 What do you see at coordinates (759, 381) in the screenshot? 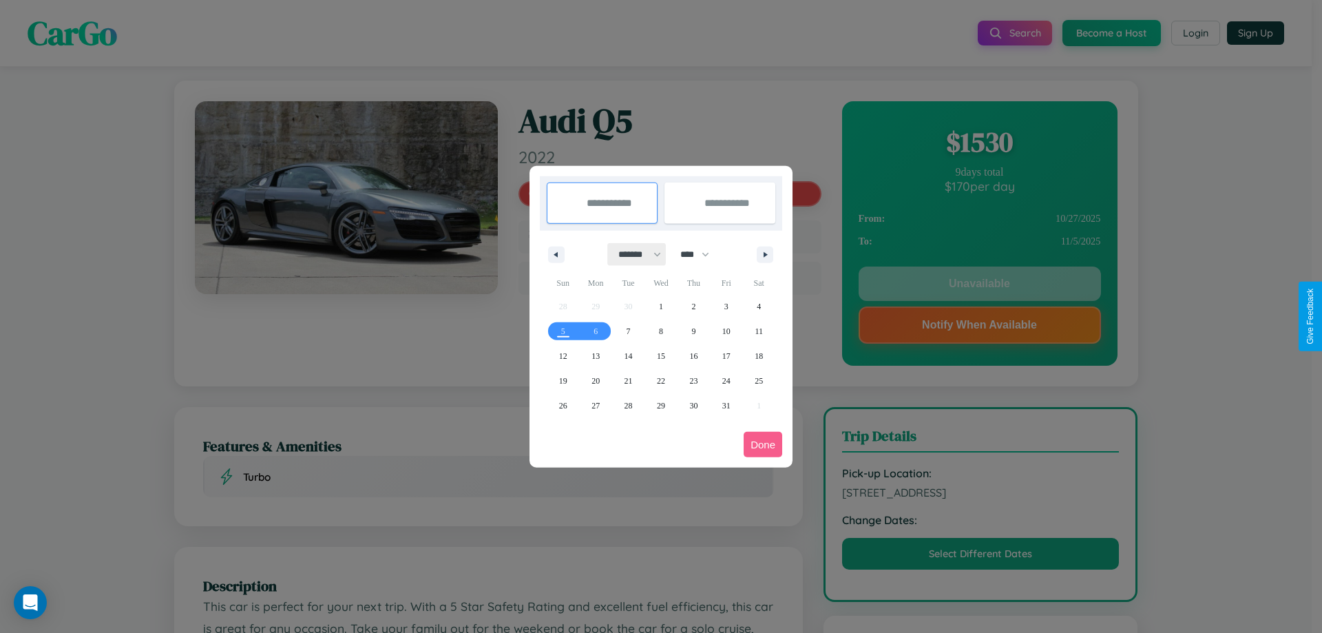
I see `button: 25` at bounding box center [759, 381].